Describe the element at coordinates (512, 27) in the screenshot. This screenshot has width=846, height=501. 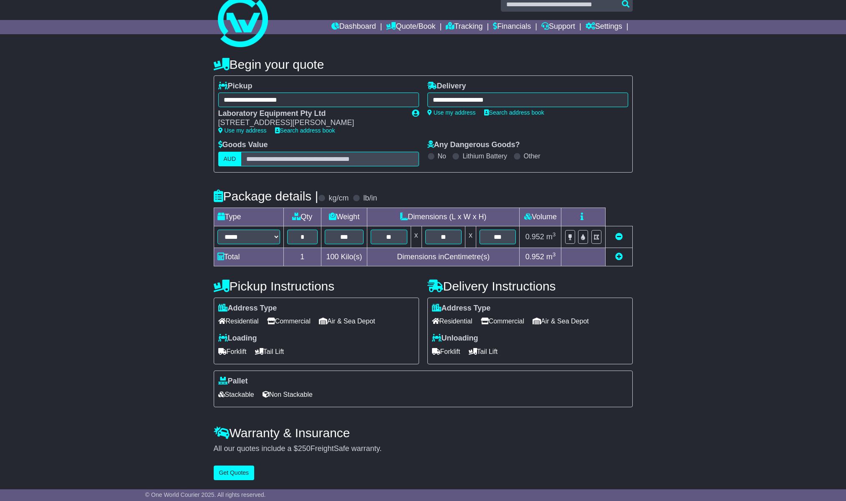
I see `a: Financials` at that location.